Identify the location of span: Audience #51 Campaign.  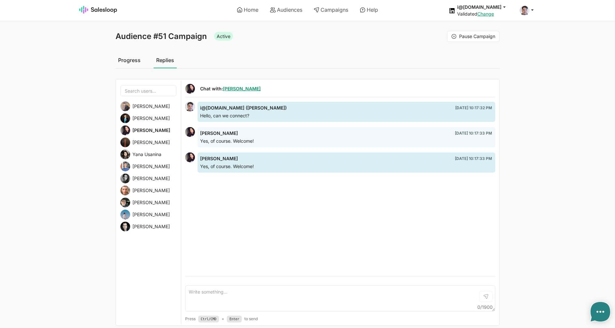
(161, 36).